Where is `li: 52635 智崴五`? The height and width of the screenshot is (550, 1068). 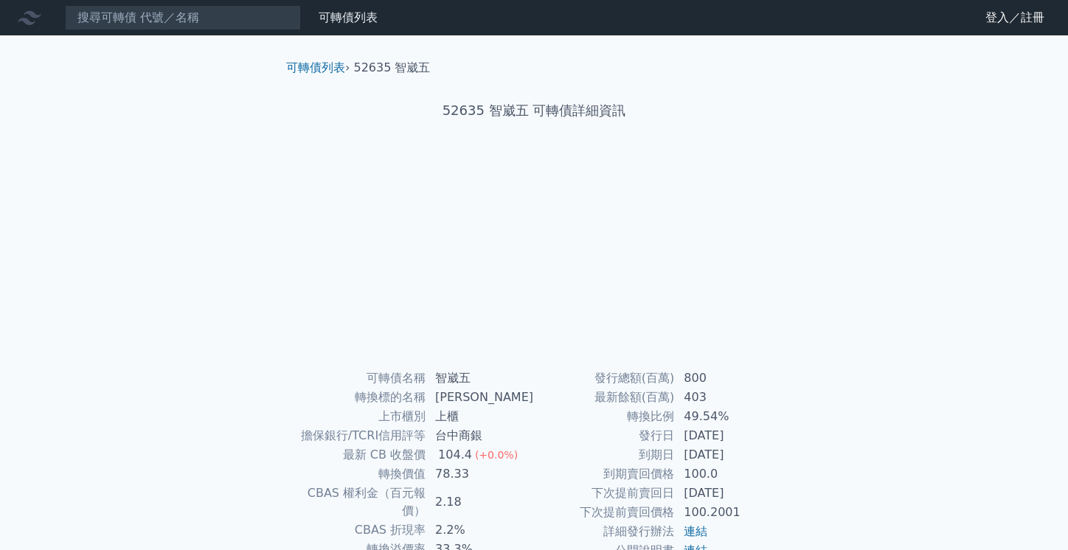
li: 52635 智崴五 is located at coordinates (393, 68).